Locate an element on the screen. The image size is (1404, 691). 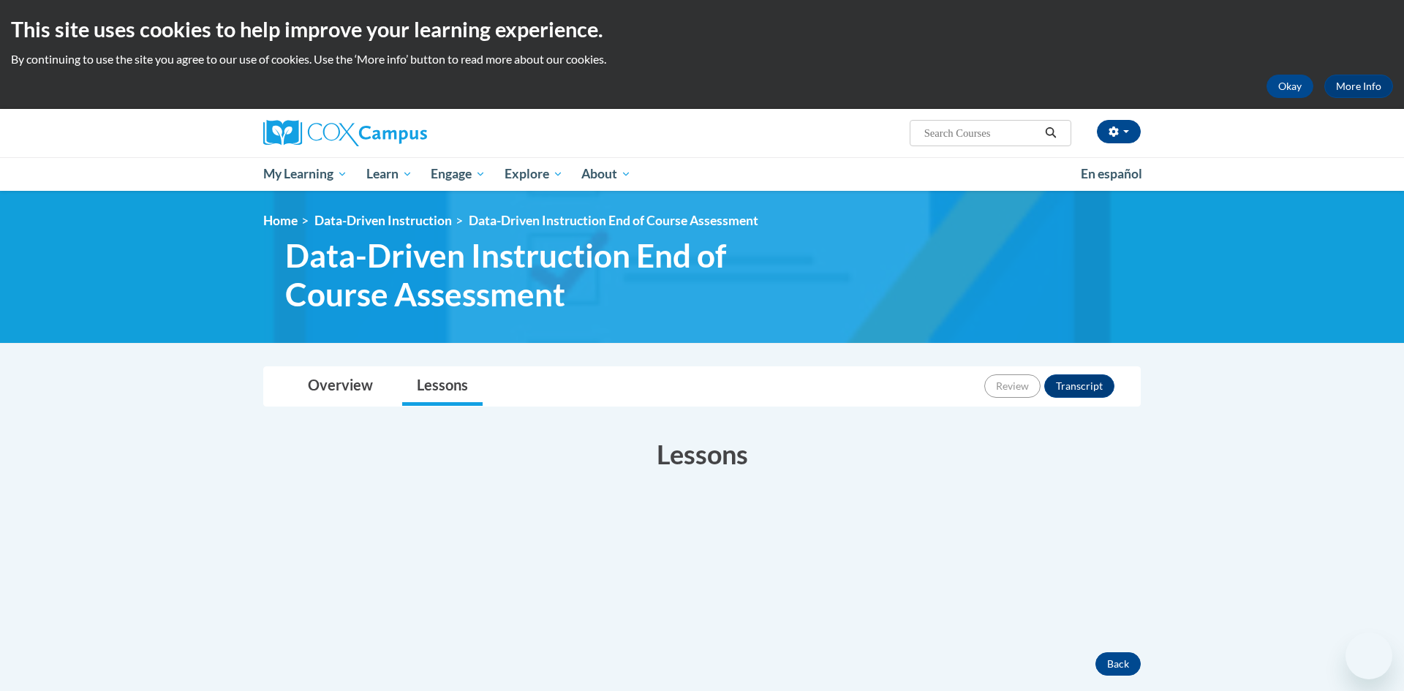
a: Overview is located at coordinates (340, 386).